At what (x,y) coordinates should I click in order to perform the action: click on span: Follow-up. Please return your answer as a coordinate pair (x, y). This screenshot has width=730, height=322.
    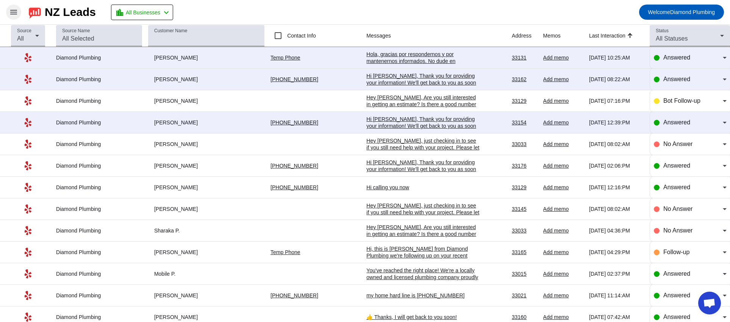
    Looking at the image, I should click on (677, 252).